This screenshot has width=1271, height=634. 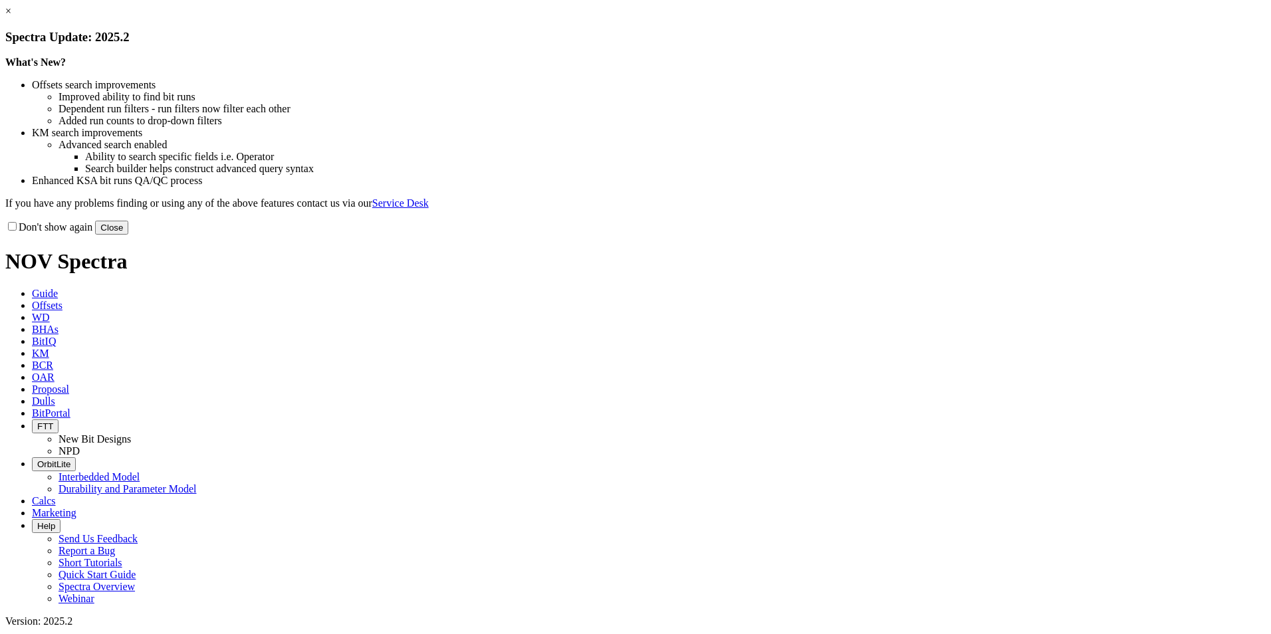 What do you see at coordinates (400, 203) in the screenshot?
I see `a: Service Desk` at bounding box center [400, 203].